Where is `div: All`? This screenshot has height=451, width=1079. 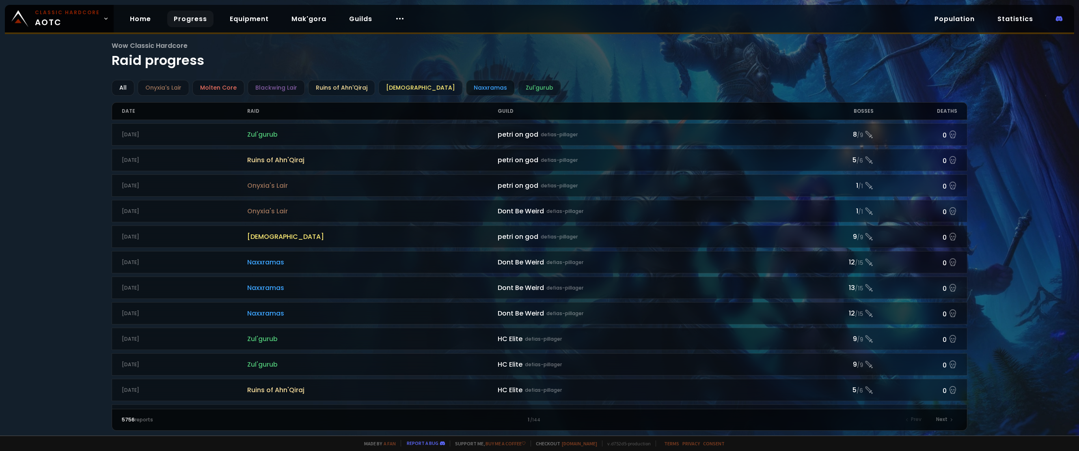 div: All is located at coordinates (123, 88).